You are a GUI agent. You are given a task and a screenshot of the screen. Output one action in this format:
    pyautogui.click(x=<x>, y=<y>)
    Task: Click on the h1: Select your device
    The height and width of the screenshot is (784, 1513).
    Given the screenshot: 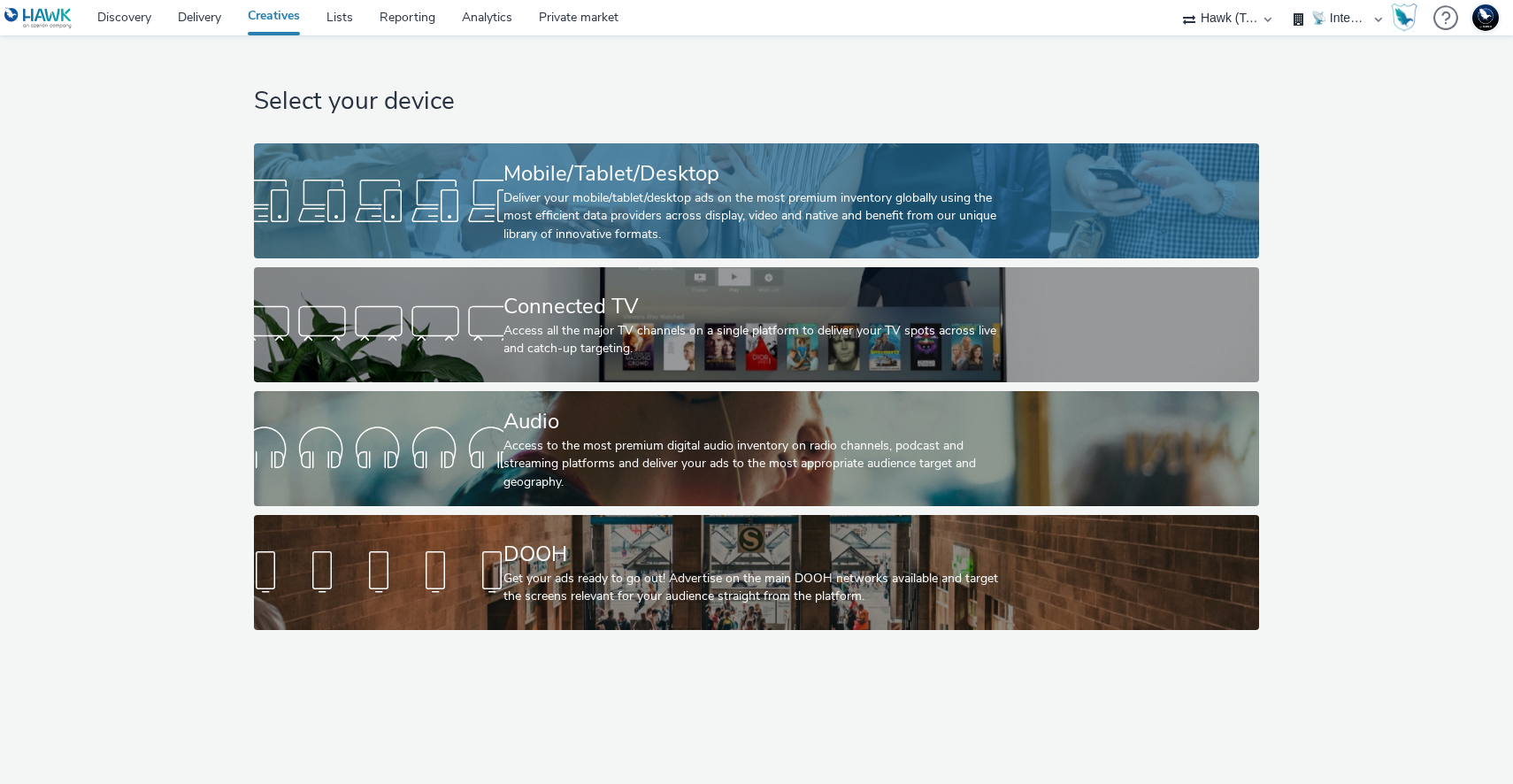 What is the action you would take?
    pyautogui.click(x=756, y=102)
    